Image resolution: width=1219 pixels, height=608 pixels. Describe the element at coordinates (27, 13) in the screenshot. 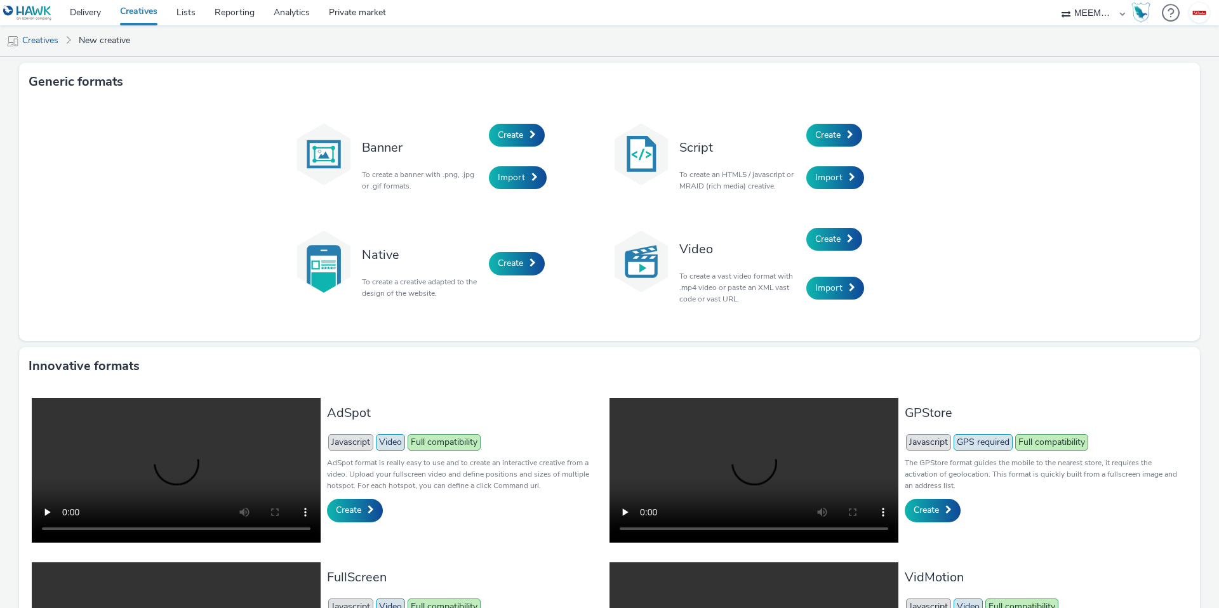

I see `img: undefined Logo` at that location.